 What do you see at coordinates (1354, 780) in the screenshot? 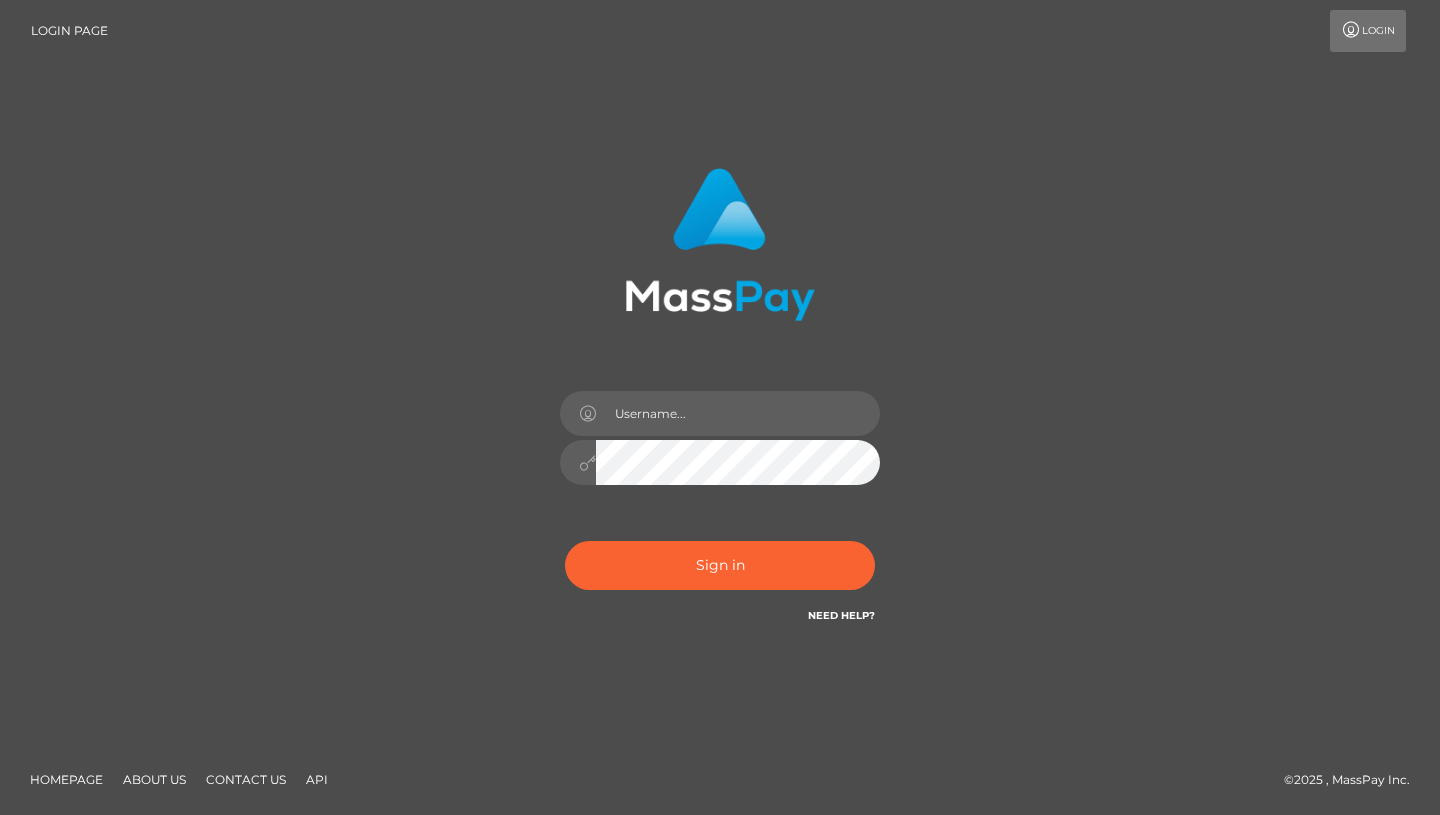
I see `div: © 2025 , MassPay Inc.` at bounding box center [1354, 780].